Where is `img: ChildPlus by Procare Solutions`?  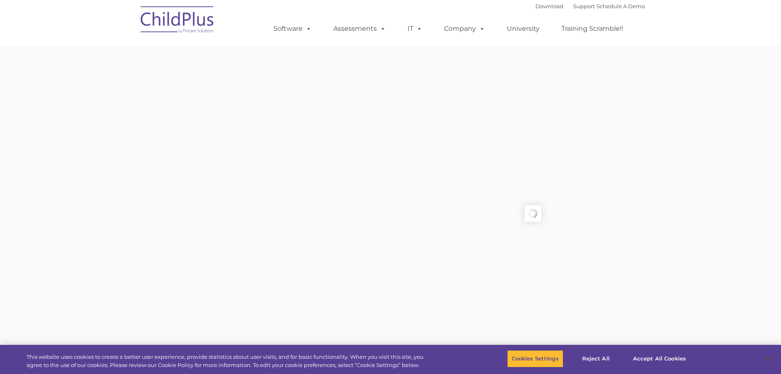 img: ChildPlus by Procare Solutions is located at coordinates (178, 21).